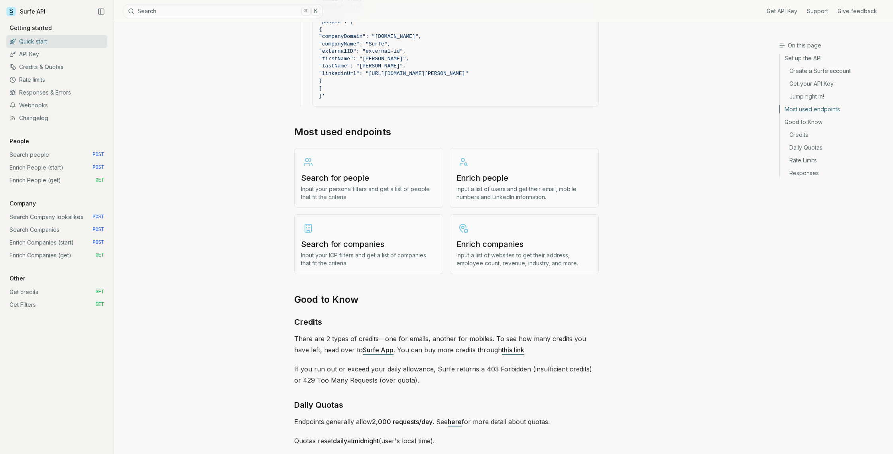 This screenshot has height=454, width=893. Describe the element at coordinates (524, 244) in the screenshot. I see `h3: Enrich companies` at that location.